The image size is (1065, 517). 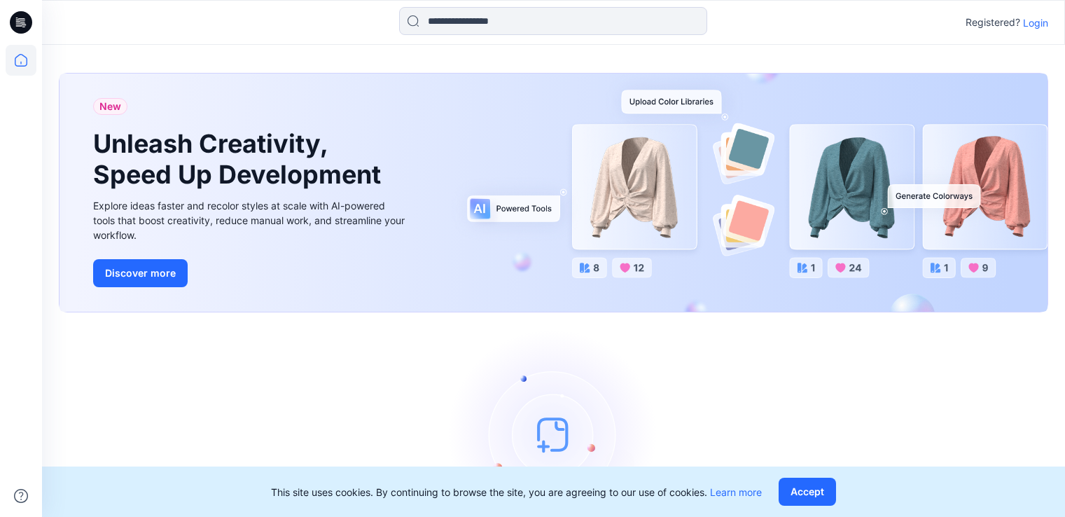 What do you see at coordinates (251, 220) in the screenshot?
I see `div: Explore ideas faster and recolor styles at scale with AI-powered tools that boost creativity, red...` at bounding box center [251, 220].